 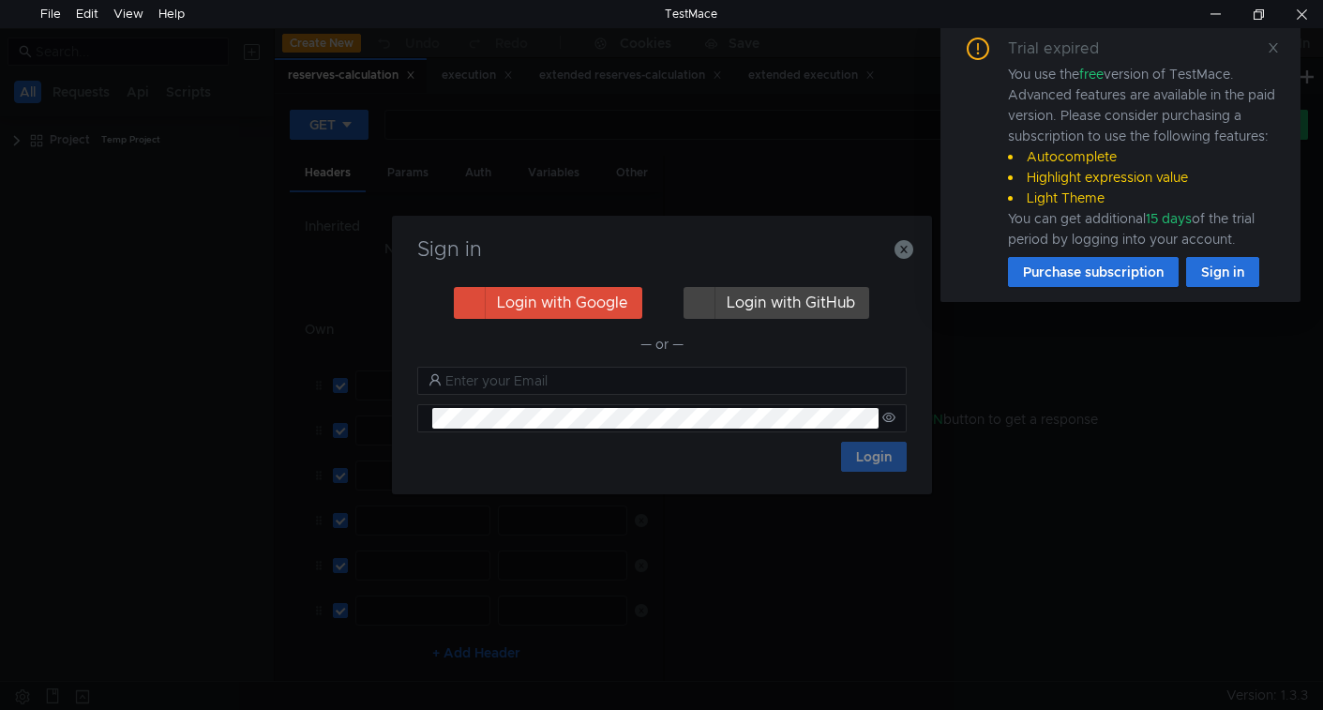 What do you see at coordinates (1143, 198) in the screenshot?
I see `li: Light Theme` at bounding box center [1143, 198].